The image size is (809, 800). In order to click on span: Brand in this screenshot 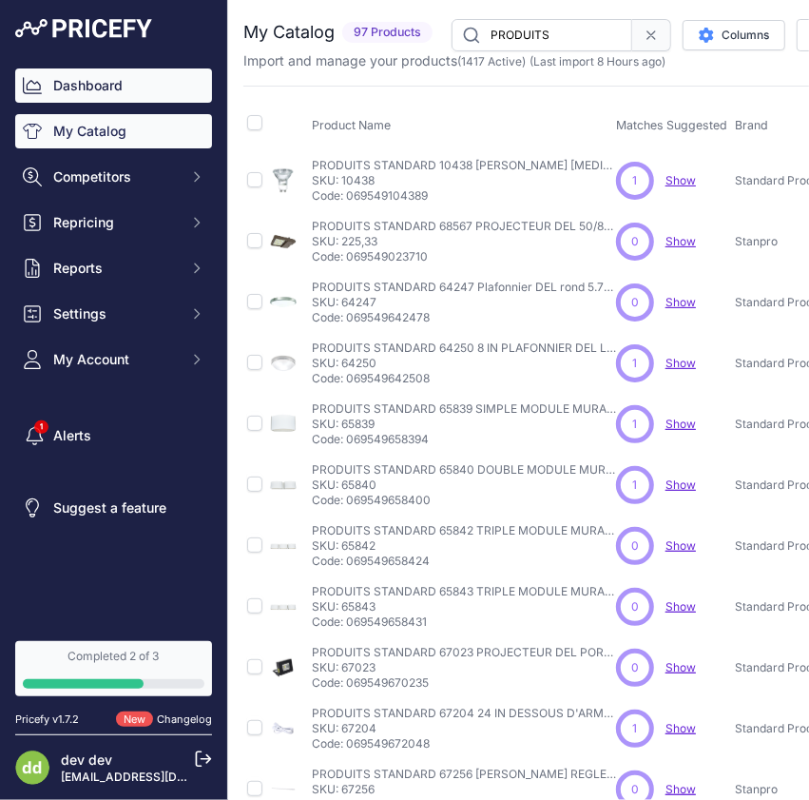, I will do `click(751, 125)`.